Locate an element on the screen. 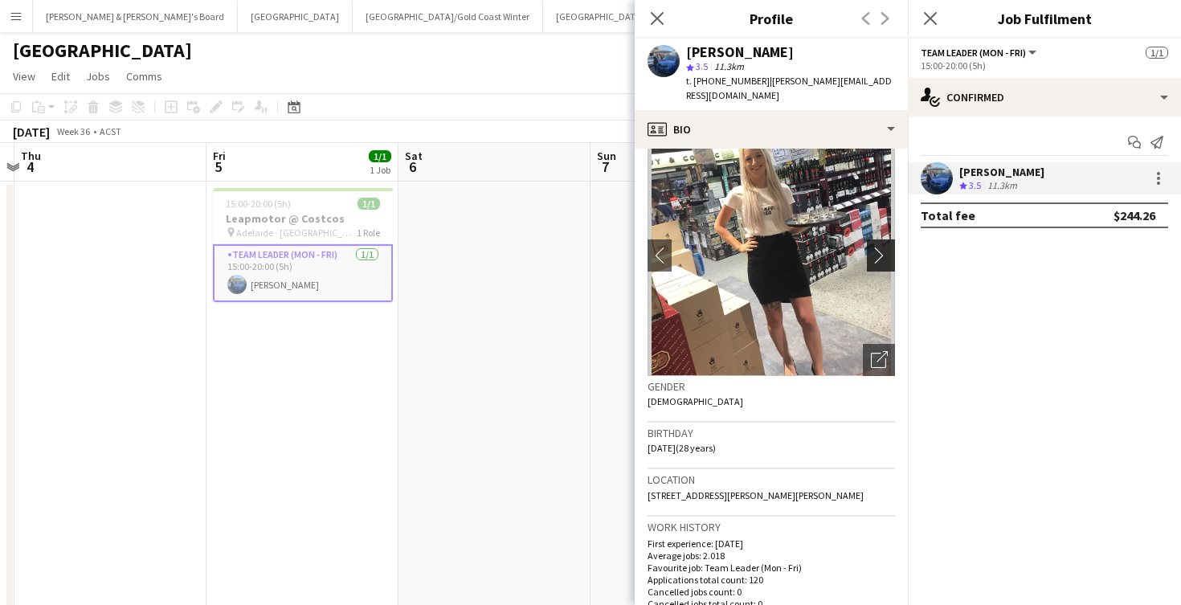 The image size is (1181, 605). span: Edit is located at coordinates (60, 76).